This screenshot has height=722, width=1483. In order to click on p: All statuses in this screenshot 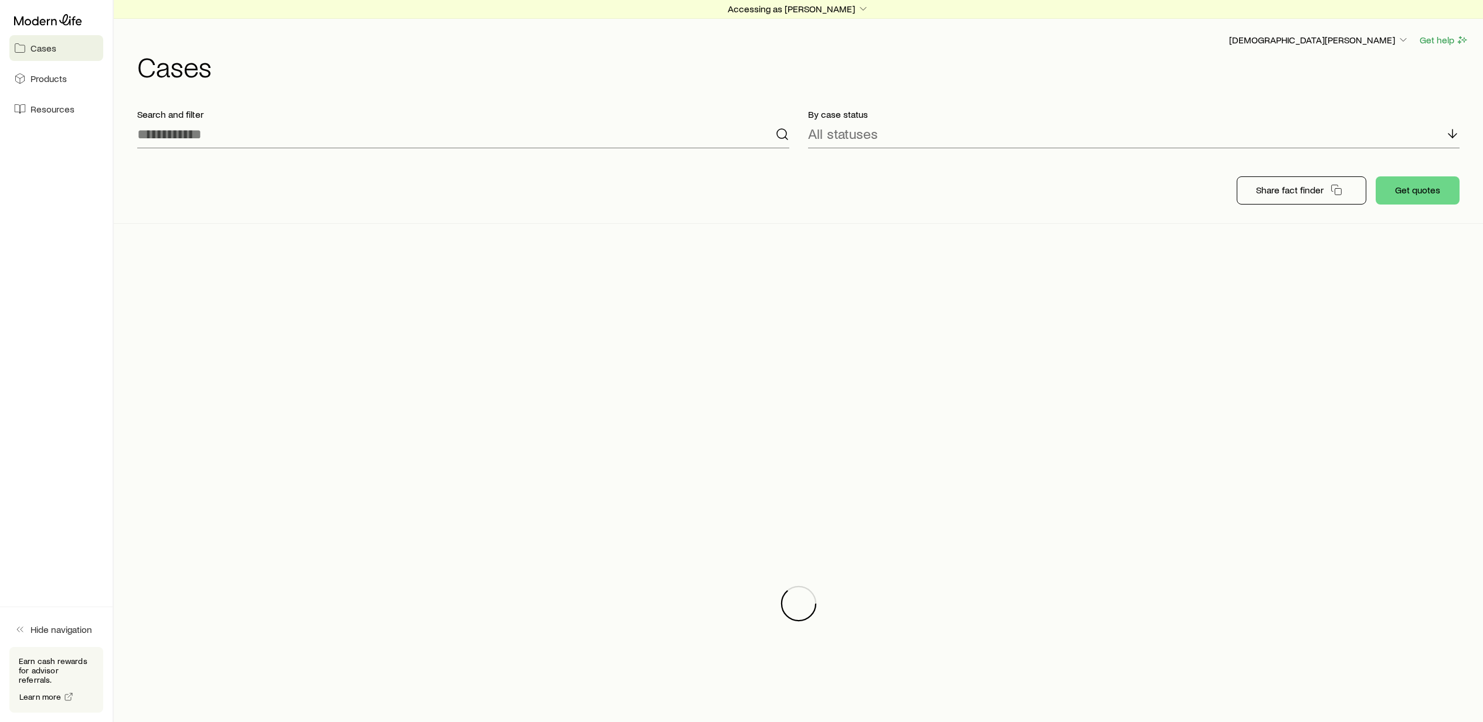, I will do `click(842, 134)`.